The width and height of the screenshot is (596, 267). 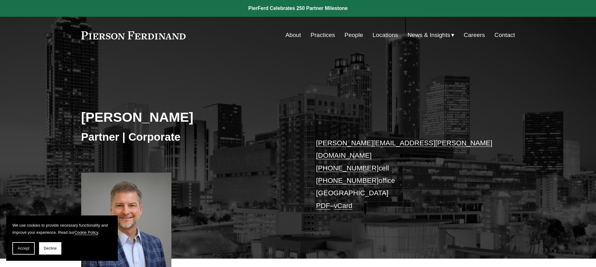 I want to click on a: PDF, so click(x=323, y=205).